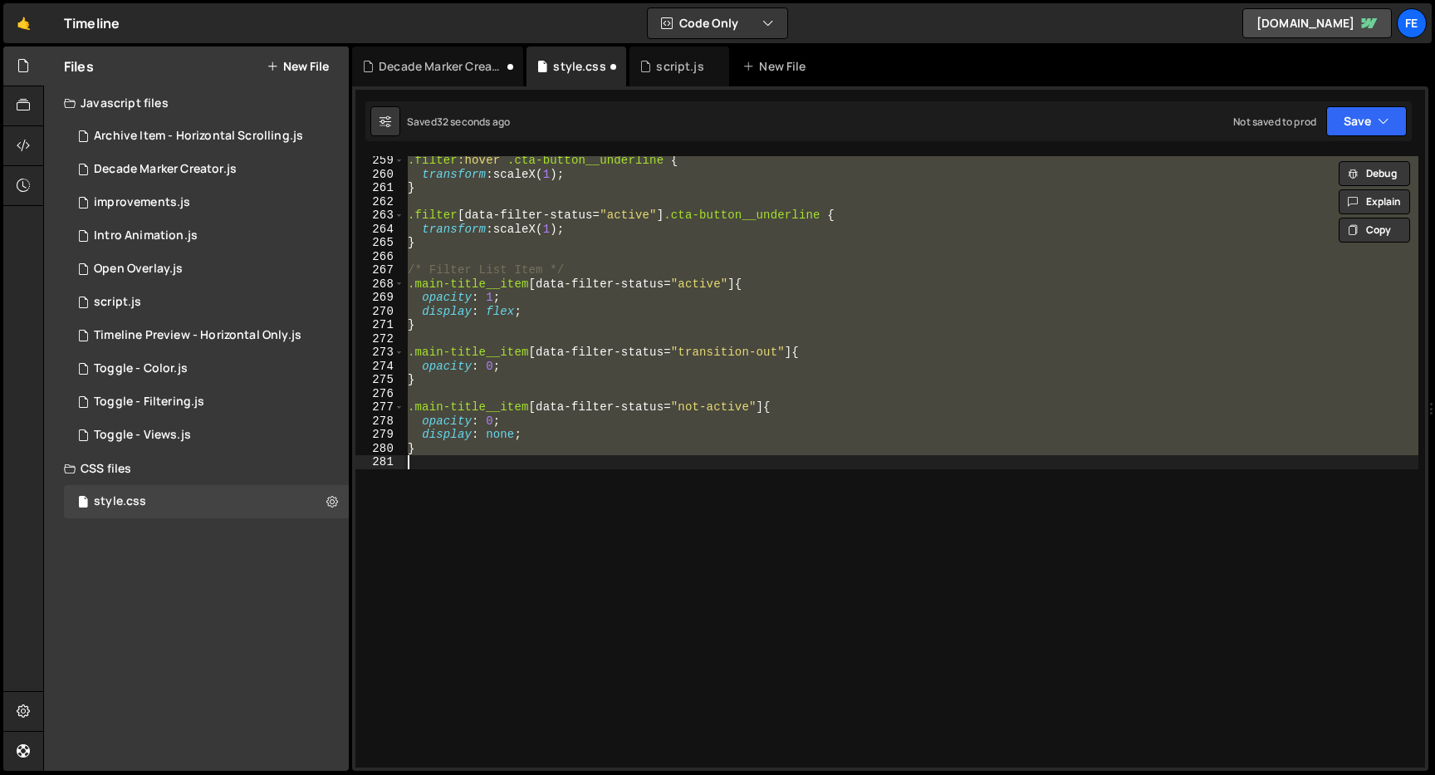 Image resolution: width=1435 pixels, height=775 pixels. Describe the element at coordinates (206, 169) in the screenshot. I see `div: 14823/39169.js` at that location.